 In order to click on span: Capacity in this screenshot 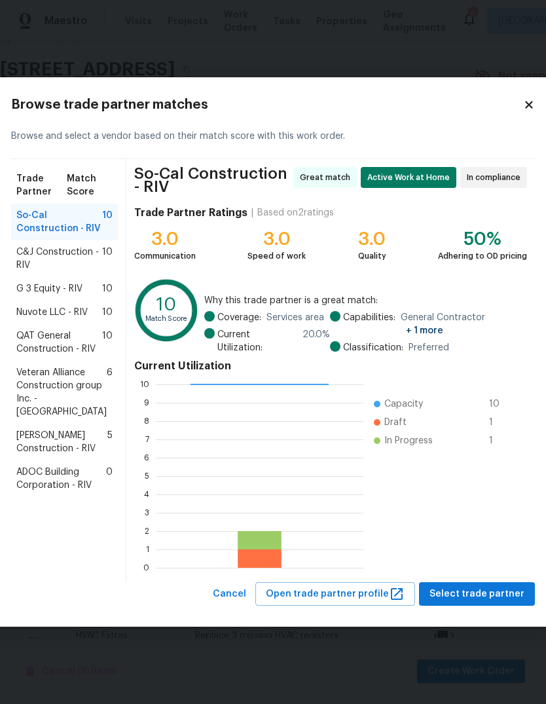, I will do `click(404, 404)`.